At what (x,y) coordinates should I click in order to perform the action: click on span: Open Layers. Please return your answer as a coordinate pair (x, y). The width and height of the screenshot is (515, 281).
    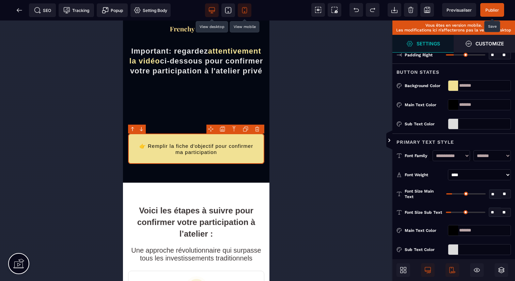
    Looking at the image, I should click on (502, 270).